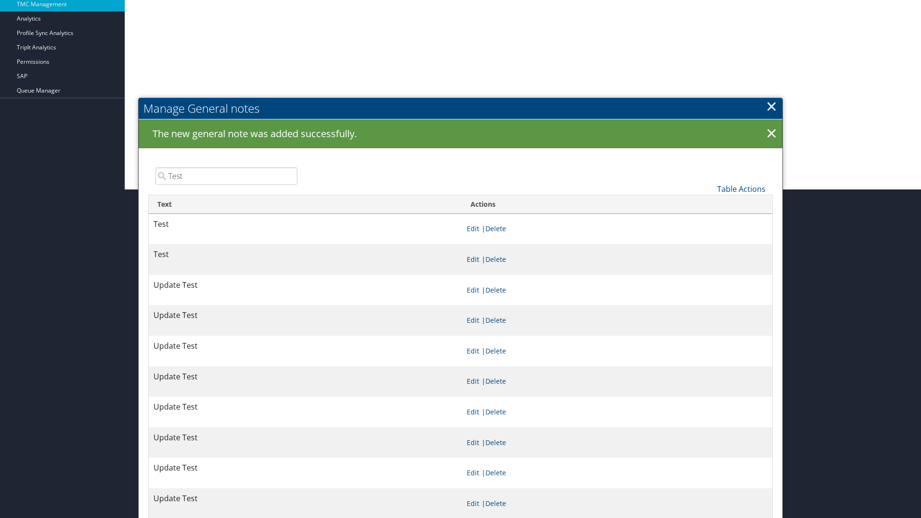  I want to click on h2: Manage General notes, so click(460, 108).